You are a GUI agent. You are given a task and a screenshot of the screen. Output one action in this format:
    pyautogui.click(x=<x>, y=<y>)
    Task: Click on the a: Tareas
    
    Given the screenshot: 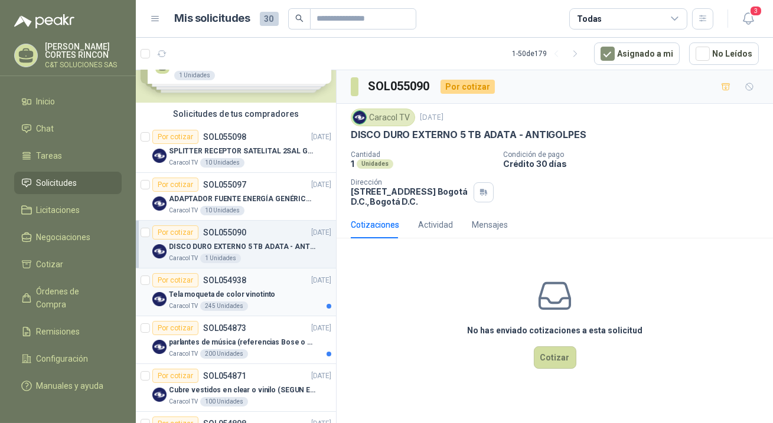 What is the action you would take?
    pyautogui.click(x=68, y=156)
    